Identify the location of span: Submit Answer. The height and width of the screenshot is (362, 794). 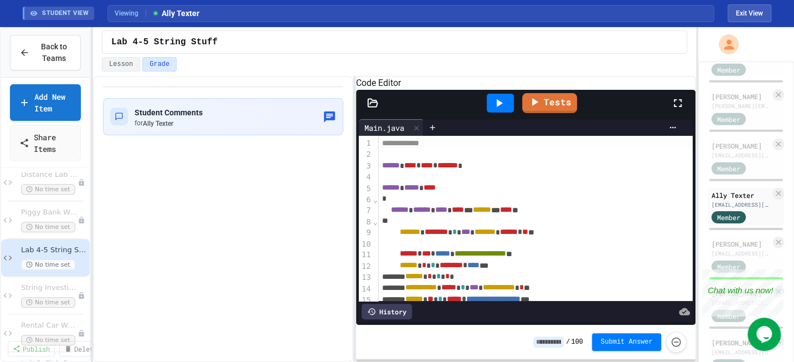
(627, 342).